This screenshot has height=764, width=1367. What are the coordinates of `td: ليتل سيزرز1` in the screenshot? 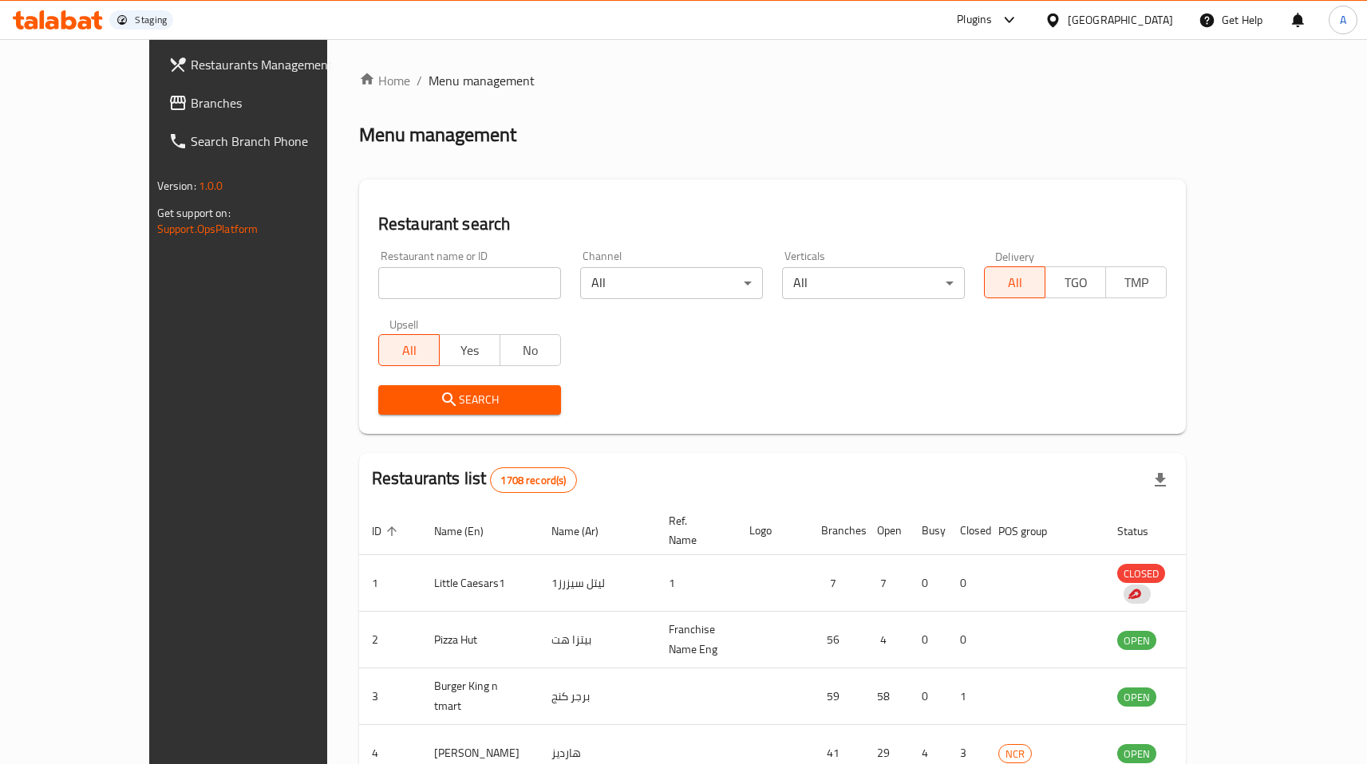 It's located at (597, 583).